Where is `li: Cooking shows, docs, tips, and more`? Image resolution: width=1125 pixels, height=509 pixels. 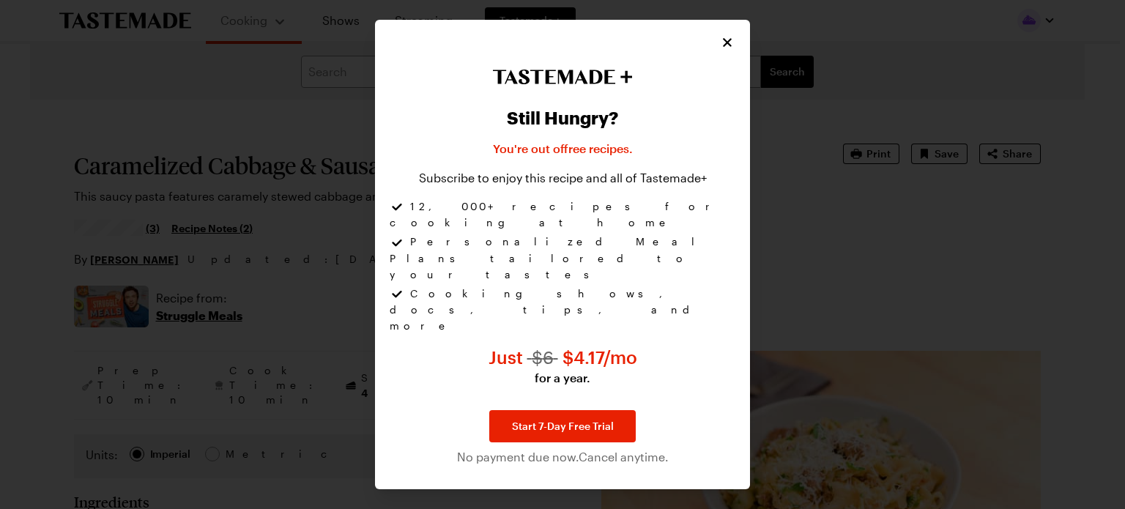
li: Cooking shows, docs, tips, and more is located at coordinates (563, 310).